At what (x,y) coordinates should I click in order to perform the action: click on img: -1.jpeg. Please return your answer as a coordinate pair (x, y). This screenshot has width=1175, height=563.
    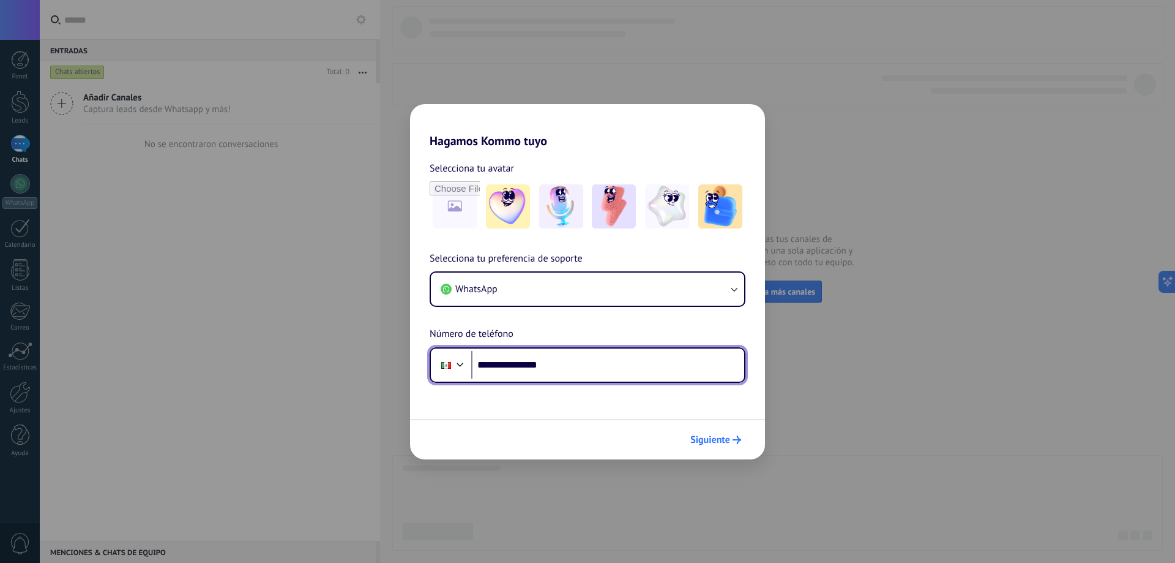
    Looking at the image, I should click on (508, 206).